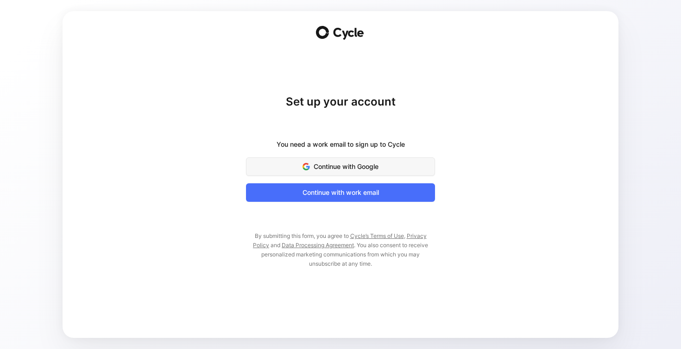  I want to click on button: Continue with Google, so click(340, 167).